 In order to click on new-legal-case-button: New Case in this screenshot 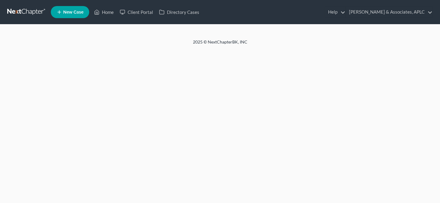, I will do `click(70, 12)`.